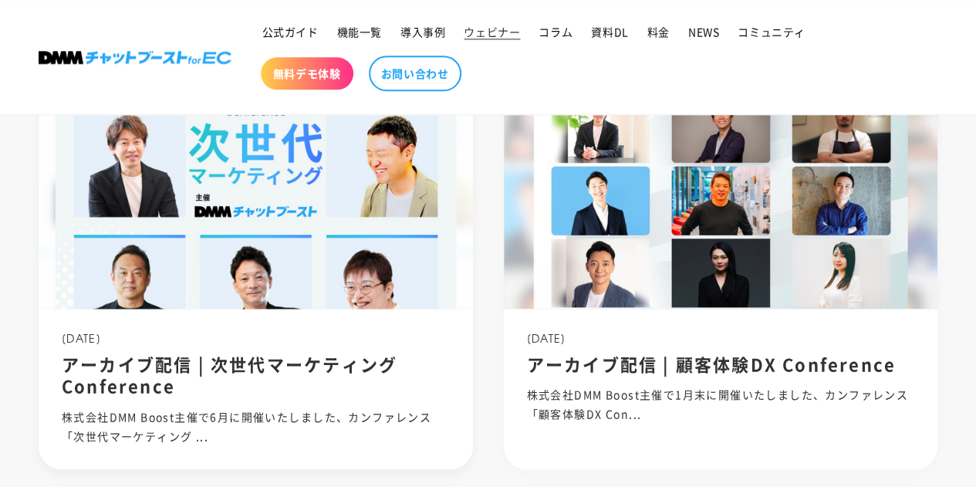 This screenshot has height=487, width=976. Describe the element at coordinates (415, 73) in the screenshot. I see `span: お問い合わせ` at that location.